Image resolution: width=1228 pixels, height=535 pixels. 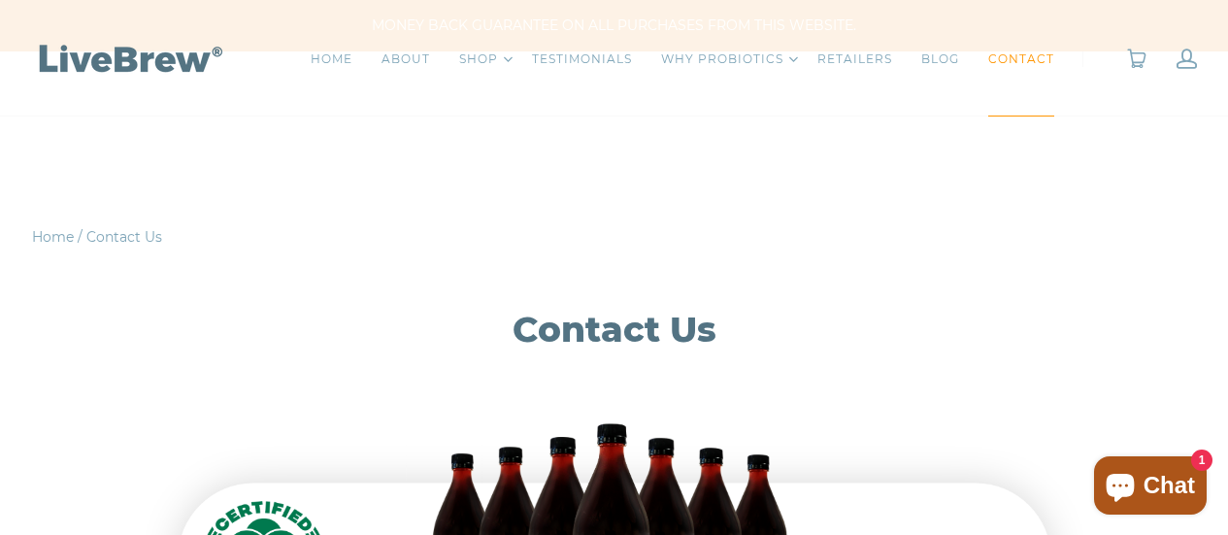 I want to click on a: SHOP, so click(x=479, y=59).